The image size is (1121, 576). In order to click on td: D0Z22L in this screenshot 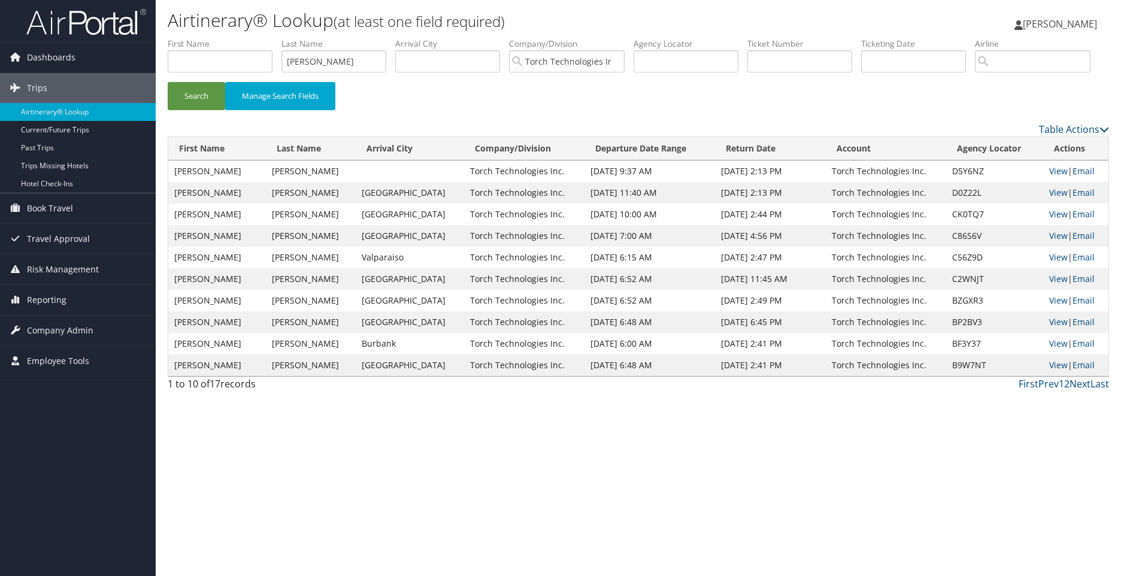, I will do `click(995, 193)`.